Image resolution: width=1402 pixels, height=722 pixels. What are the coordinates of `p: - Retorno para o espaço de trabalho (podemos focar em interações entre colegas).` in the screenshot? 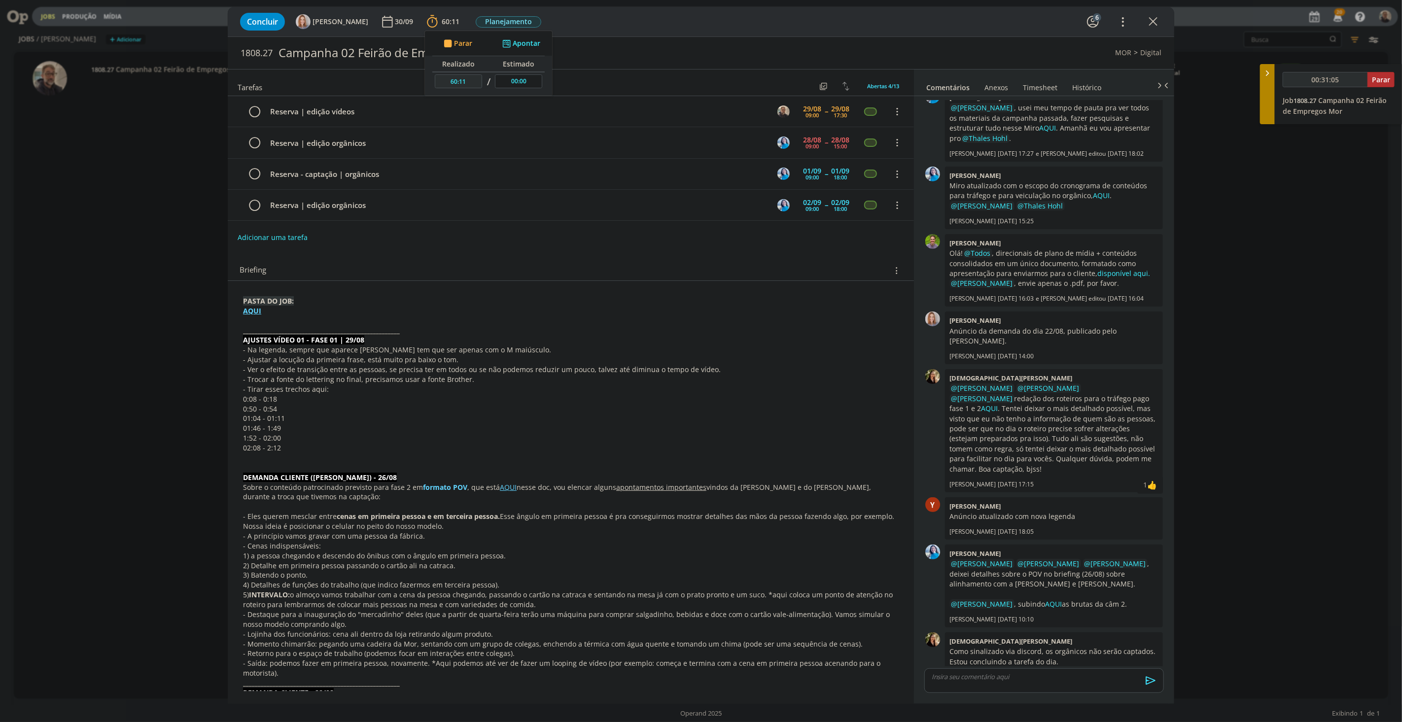 It's located at (571, 654).